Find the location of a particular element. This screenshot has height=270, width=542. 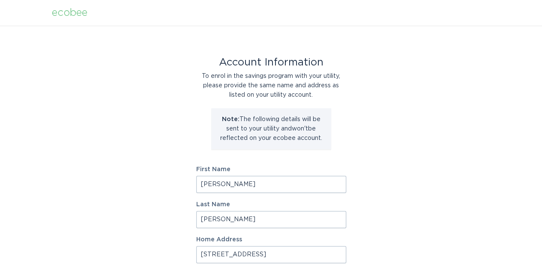

div: ecobee is located at coordinates (69, 13).